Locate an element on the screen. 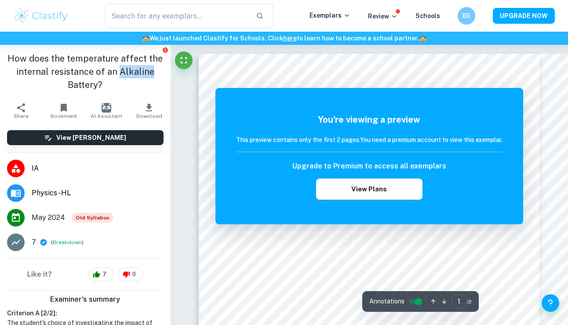  span: Share is located at coordinates (21, 116).